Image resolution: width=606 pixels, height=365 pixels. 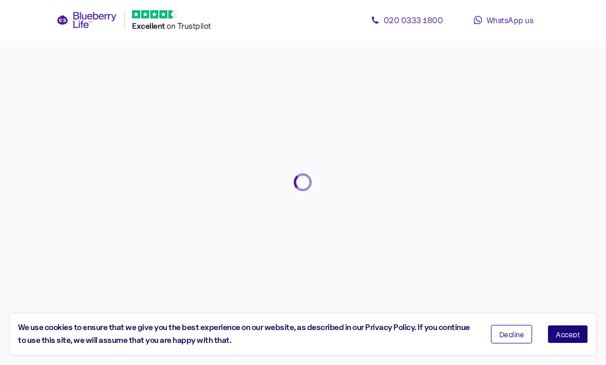 What do you see at coordinates (414, 20) in the screenshot?
I see `span: 020 0333 1800` at bounding box center [414, 20].